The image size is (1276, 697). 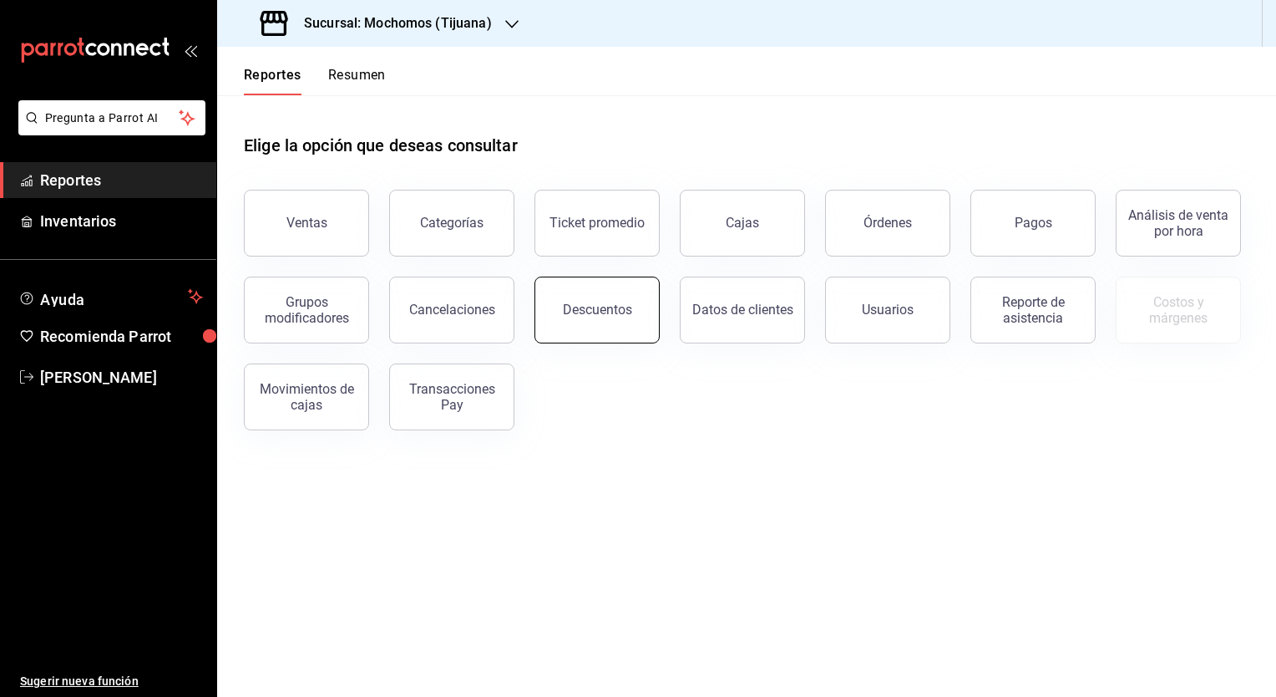 What do you see at coordinates (307, 397) in the screenshot?
I see `div: Movimientos de cajas` at bounding box center [307, 397].